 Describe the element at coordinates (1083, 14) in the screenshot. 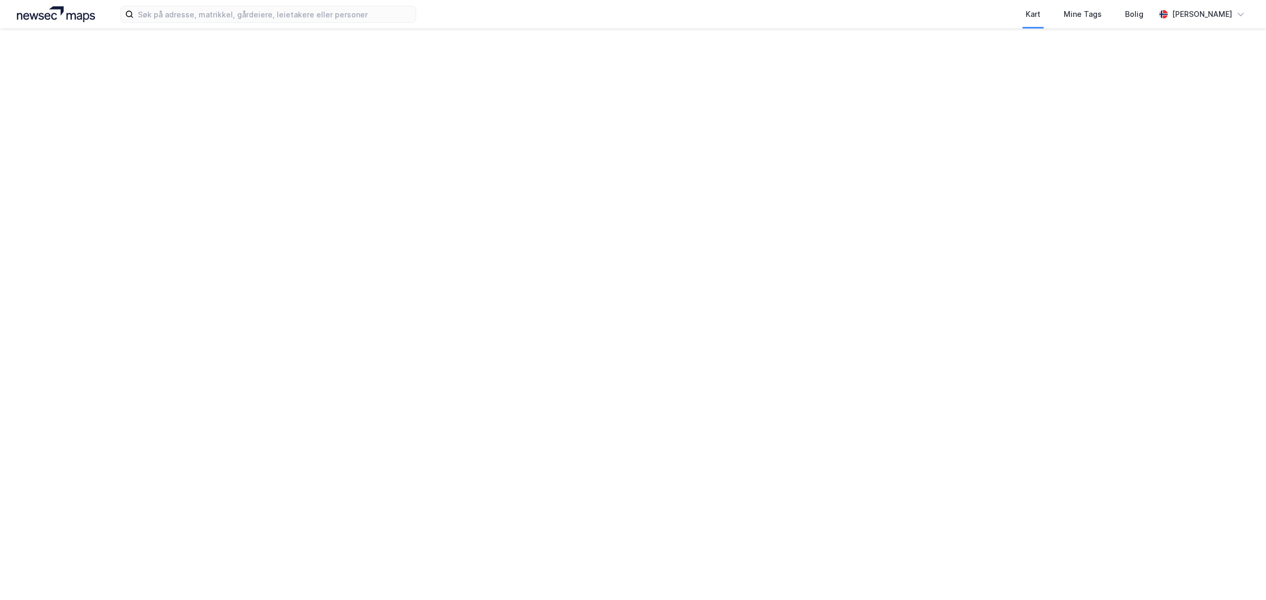

I see `div: Mine Tags` at that location.